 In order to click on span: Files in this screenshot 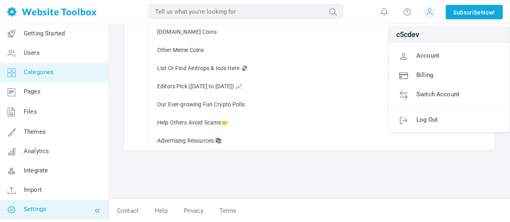, I will do `click(30, 111)`.